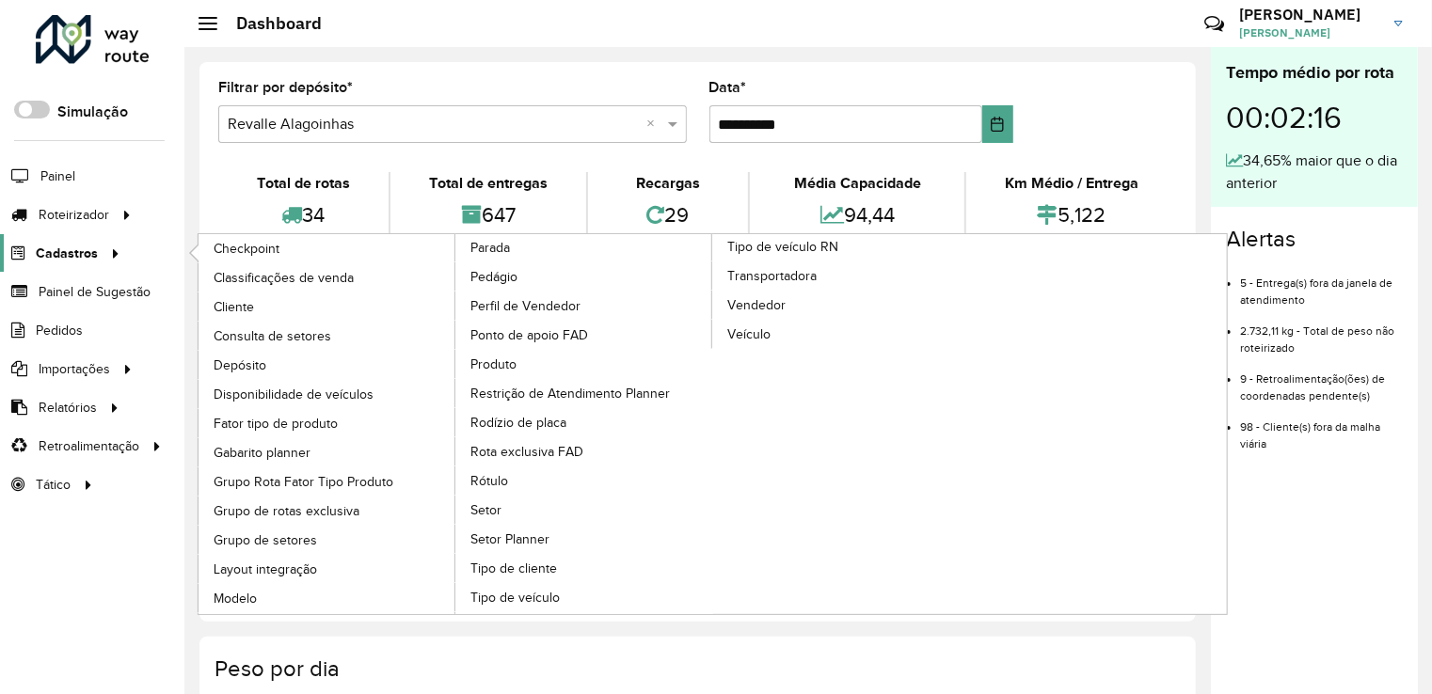  What do you see at coordinates (514, 568) in the screenshot?
I see `span: Tipo de cliente` at bounding box center [514, 568].